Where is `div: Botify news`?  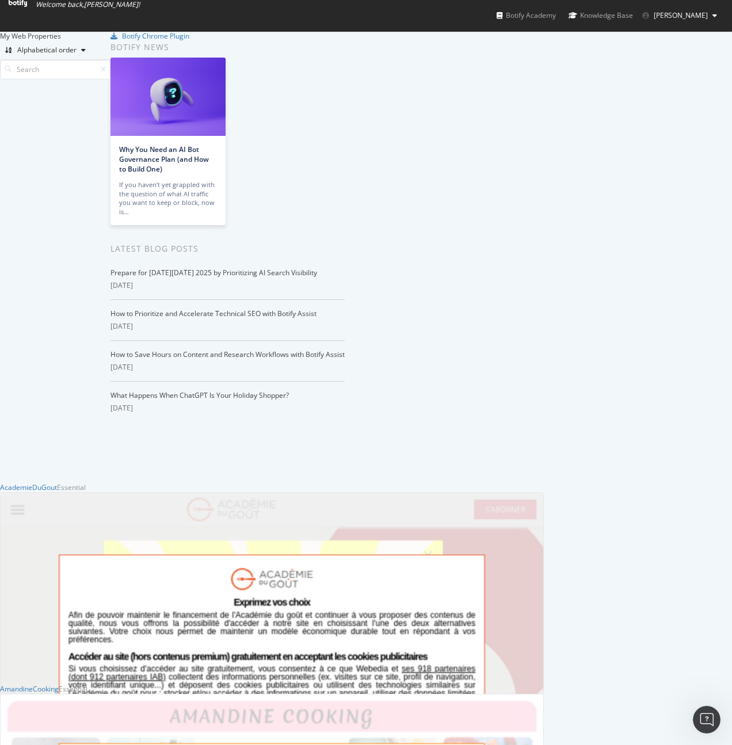
div: Botify news is located at coordinates (227, 47).